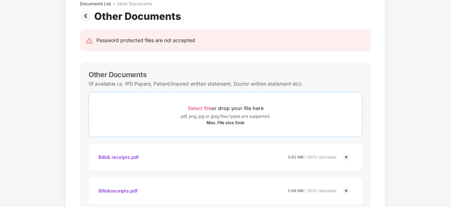 Image resolution: width=451 pixels, height=207 pixels. What do you see at coordinates (119, 157) in the screenshot?
I see `div: Bills& receipts.pdf` at bounding box center [119, 157].